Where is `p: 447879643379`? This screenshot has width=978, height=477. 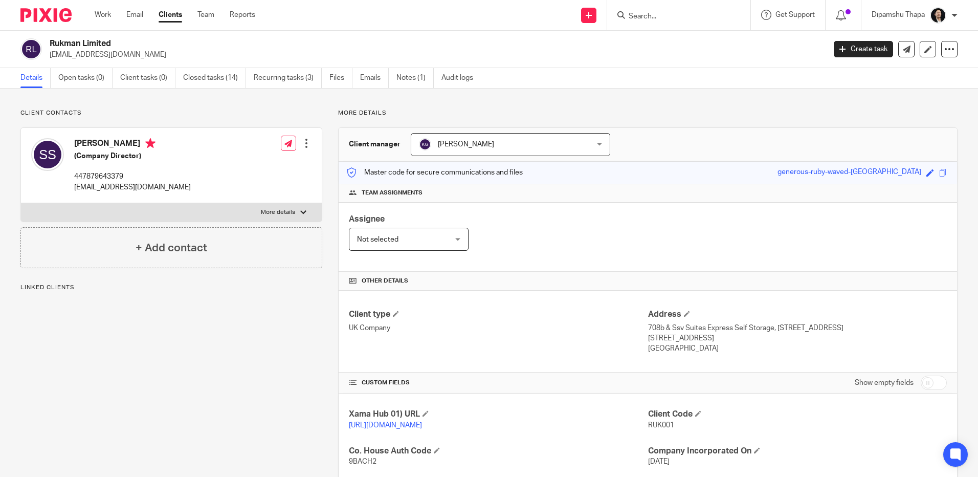
p: 447879643379 is located at coordinates (133, 177).